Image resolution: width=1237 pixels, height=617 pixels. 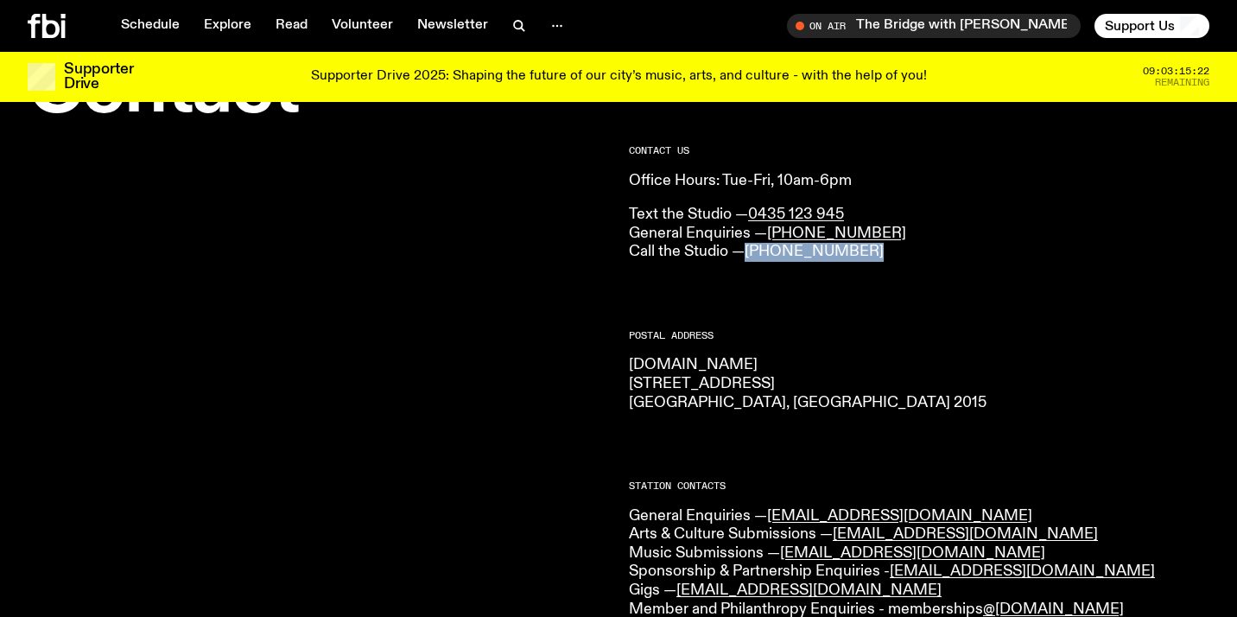 What do you see at coordinates (919, 150) in the screenshot?
I see `h2: CONTACT US` at bounding box center [919, 150].